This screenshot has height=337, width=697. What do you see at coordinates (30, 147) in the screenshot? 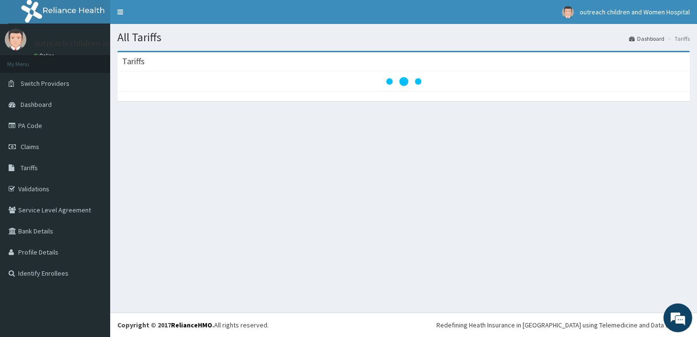
I see `span: Claims` at bounding box center [30, 147].